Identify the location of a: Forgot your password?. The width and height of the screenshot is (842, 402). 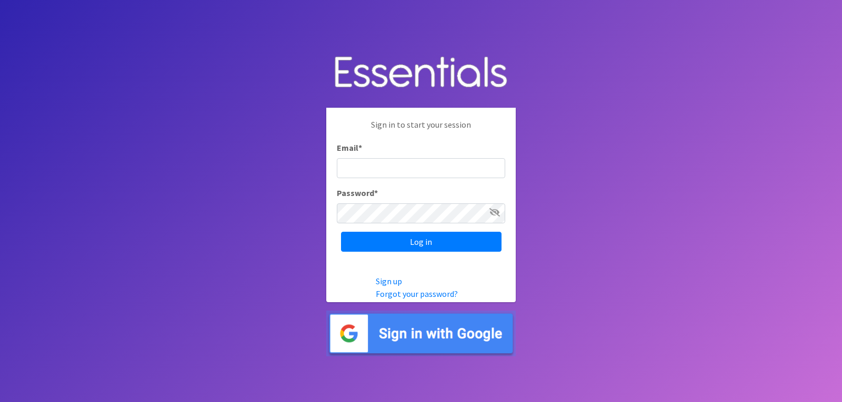
(417, 294).